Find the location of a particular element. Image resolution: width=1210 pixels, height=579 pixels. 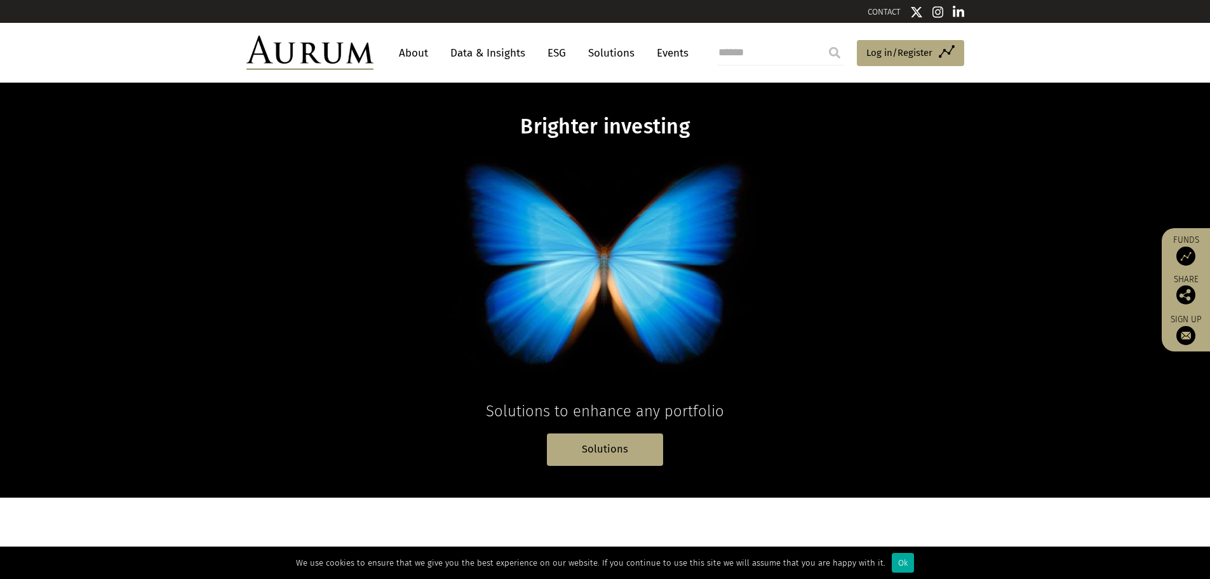

h1: Brighter investing is located at coordinates (605, 126).